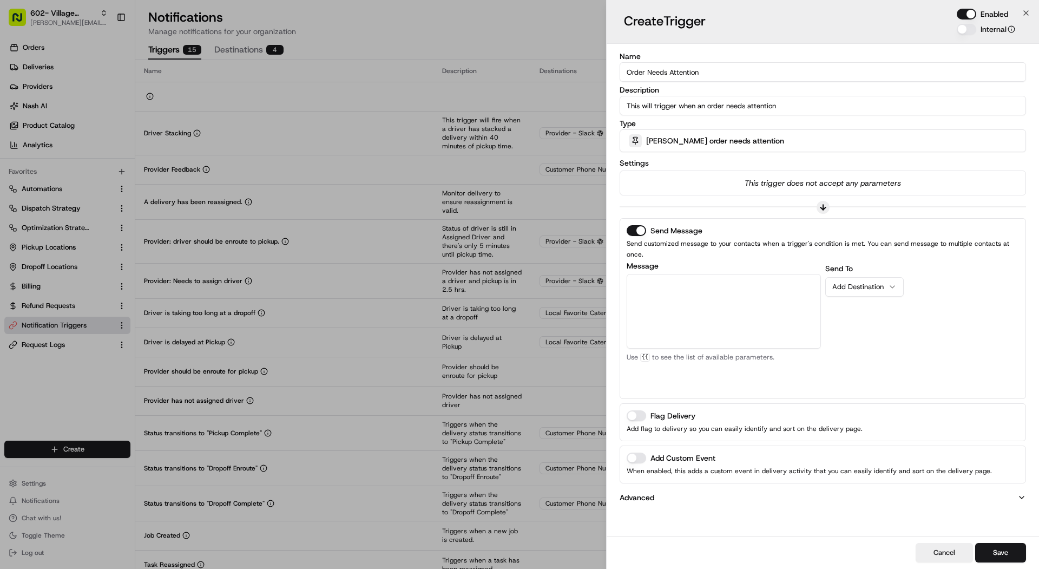 This screenshot has height=569, width=1039. Describe the element at coordinates (822, 497) in the screenshot. I see `button: Advanced` at that location.